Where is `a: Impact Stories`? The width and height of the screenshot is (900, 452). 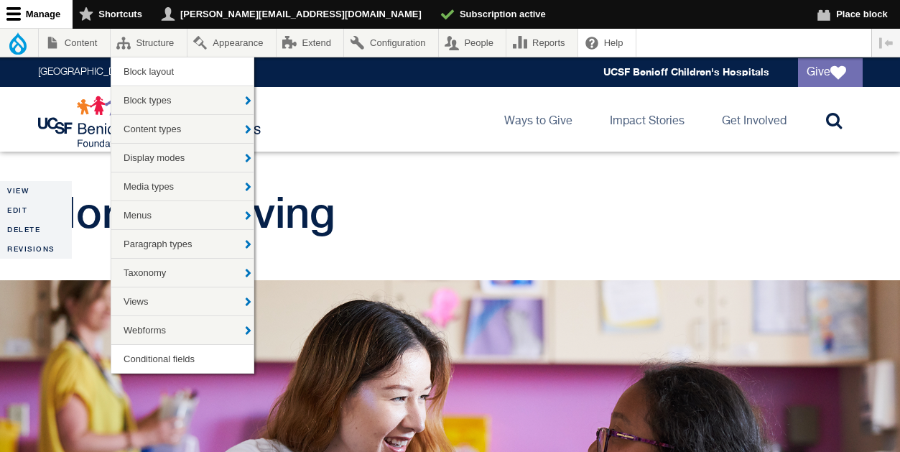
a: Impact Stories is located at coordinates (647, 119).